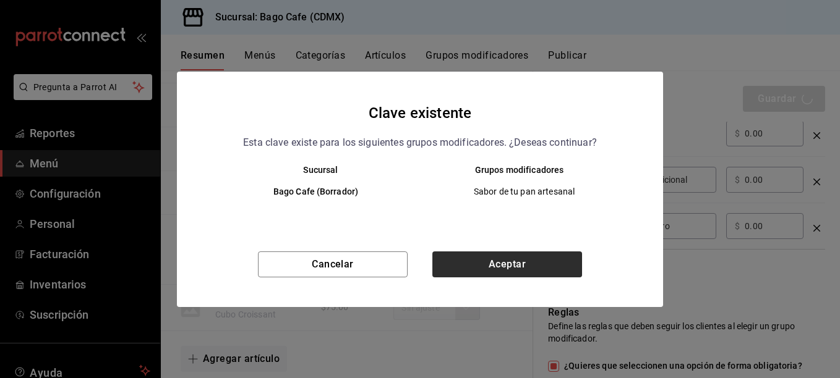 This screenshot has width=840, height=378. Describe the element at coordinates (507, 265) in the screenshot. I see `button: Aceptar` at that location.